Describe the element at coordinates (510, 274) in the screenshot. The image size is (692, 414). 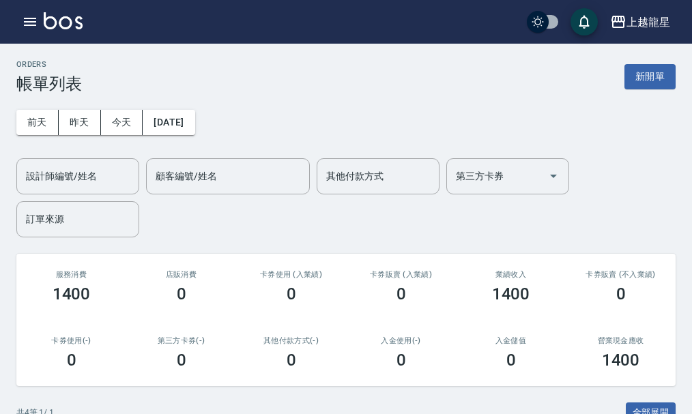
I see `h2: 業績收入` at that location.